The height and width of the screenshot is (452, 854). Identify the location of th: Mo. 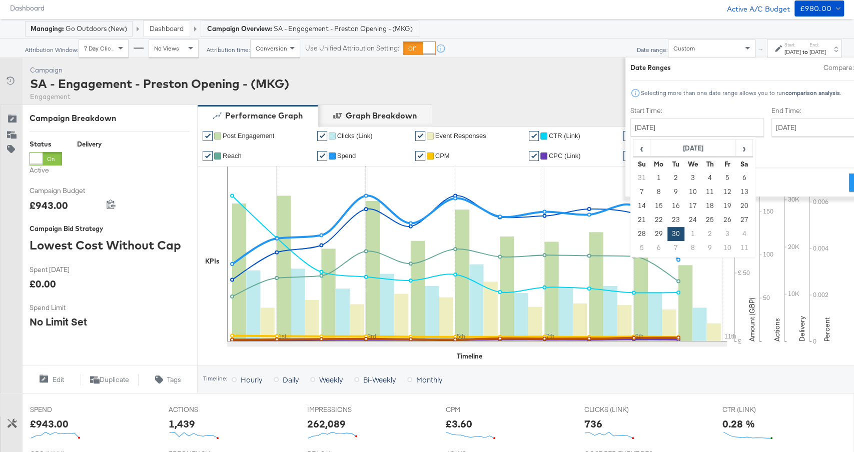
(659, 164).